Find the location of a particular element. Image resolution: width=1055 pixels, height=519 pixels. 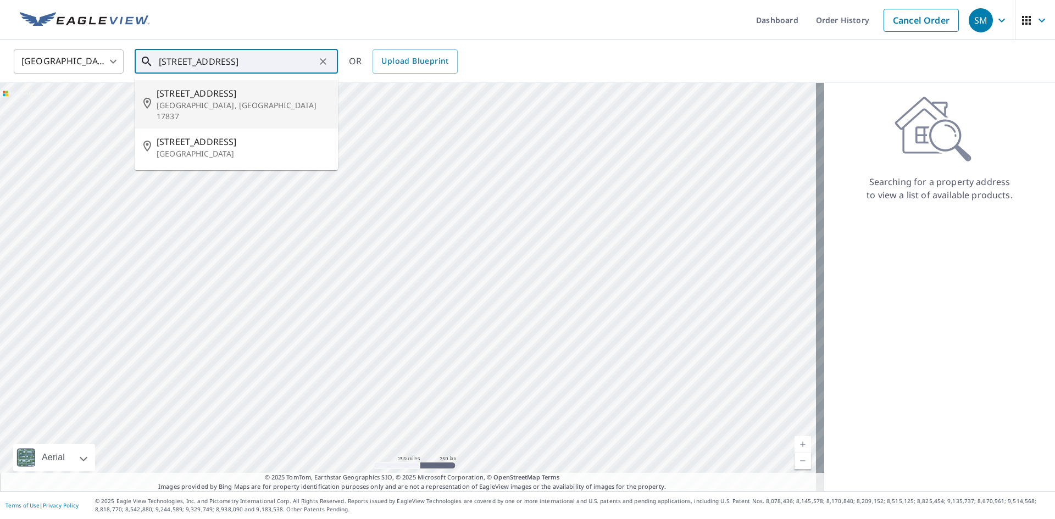

a: Current Level 5, Zoom Out is located at coordinates (803, 461).